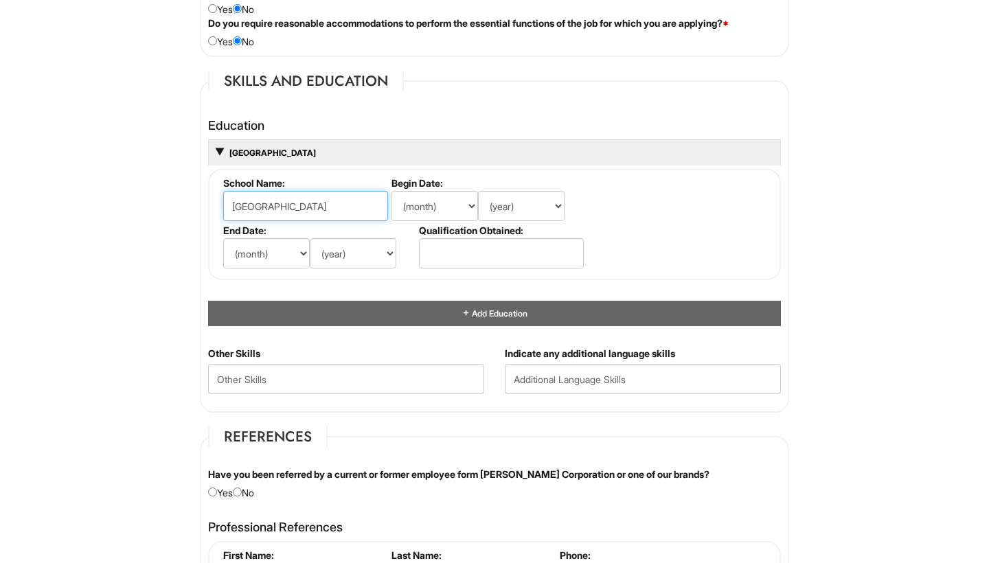  I want to click on label: First Name:, so click(304, 555).